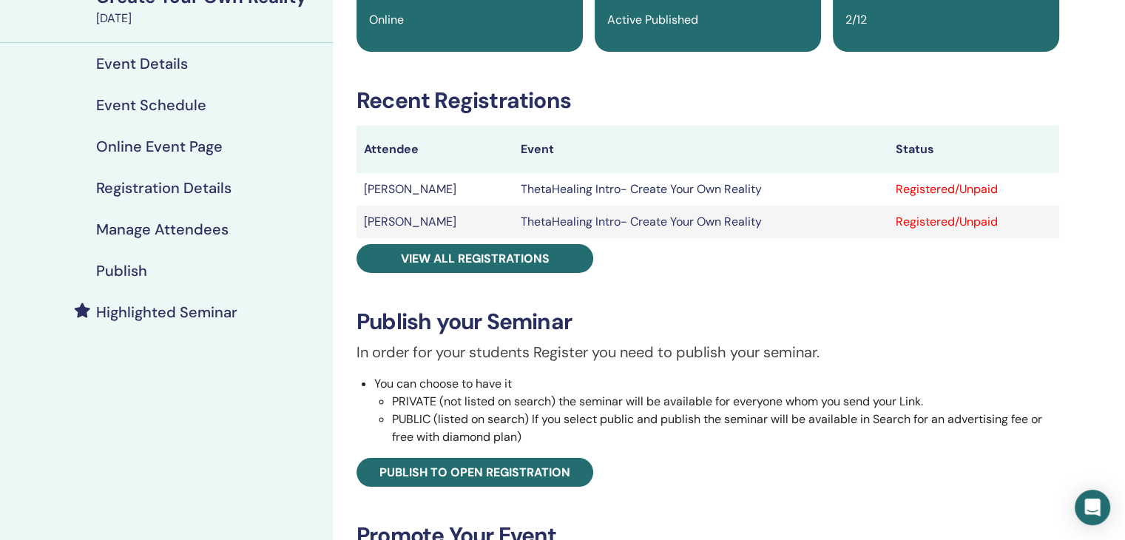  What do you see at coordinates (475, 258) in the screenshot?
I see `span: View all registrations` at bounding box center [475, 258].